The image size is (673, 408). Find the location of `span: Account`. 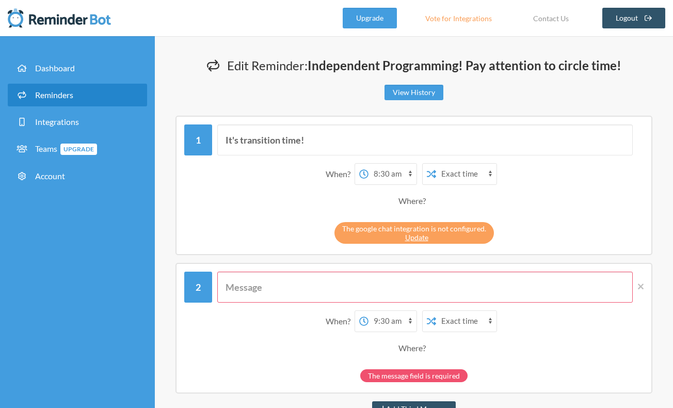

span: Account is located at coordinates (50, 175).